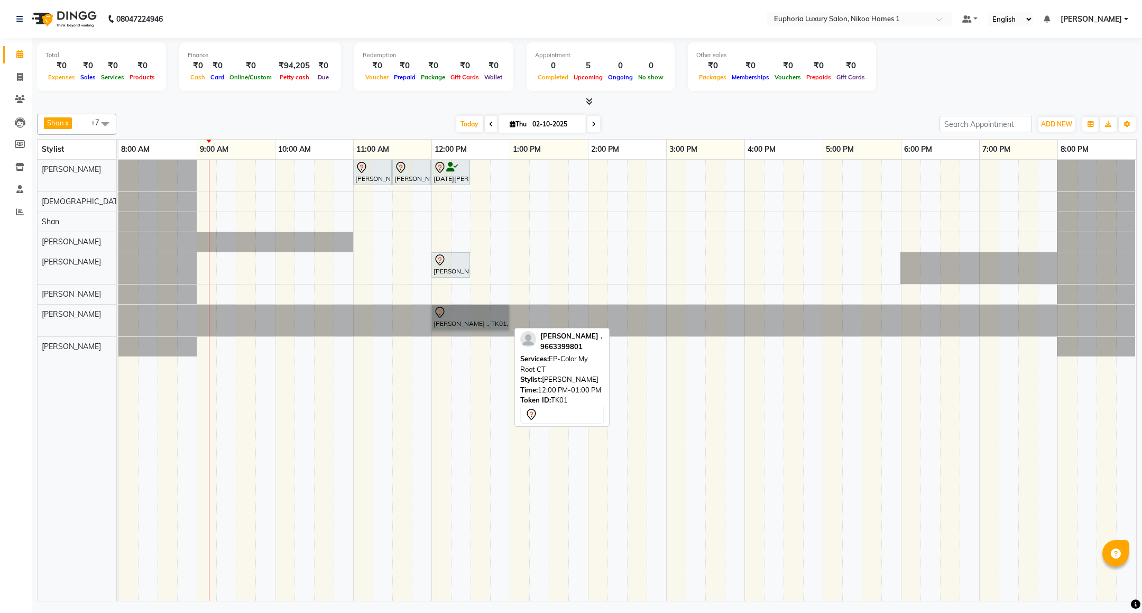  Describe the element at coordinates (605, 149) in the screenshot. I see `a: 2:00 PM` at that location.